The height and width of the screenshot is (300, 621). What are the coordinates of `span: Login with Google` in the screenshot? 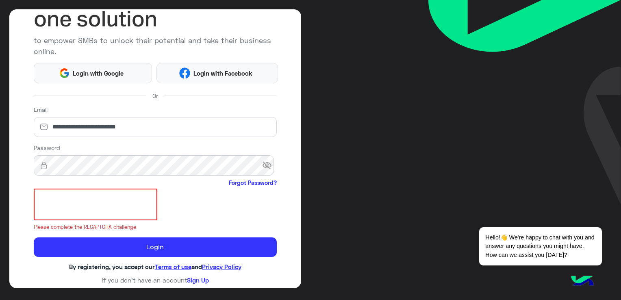 It's located at (98, 73).